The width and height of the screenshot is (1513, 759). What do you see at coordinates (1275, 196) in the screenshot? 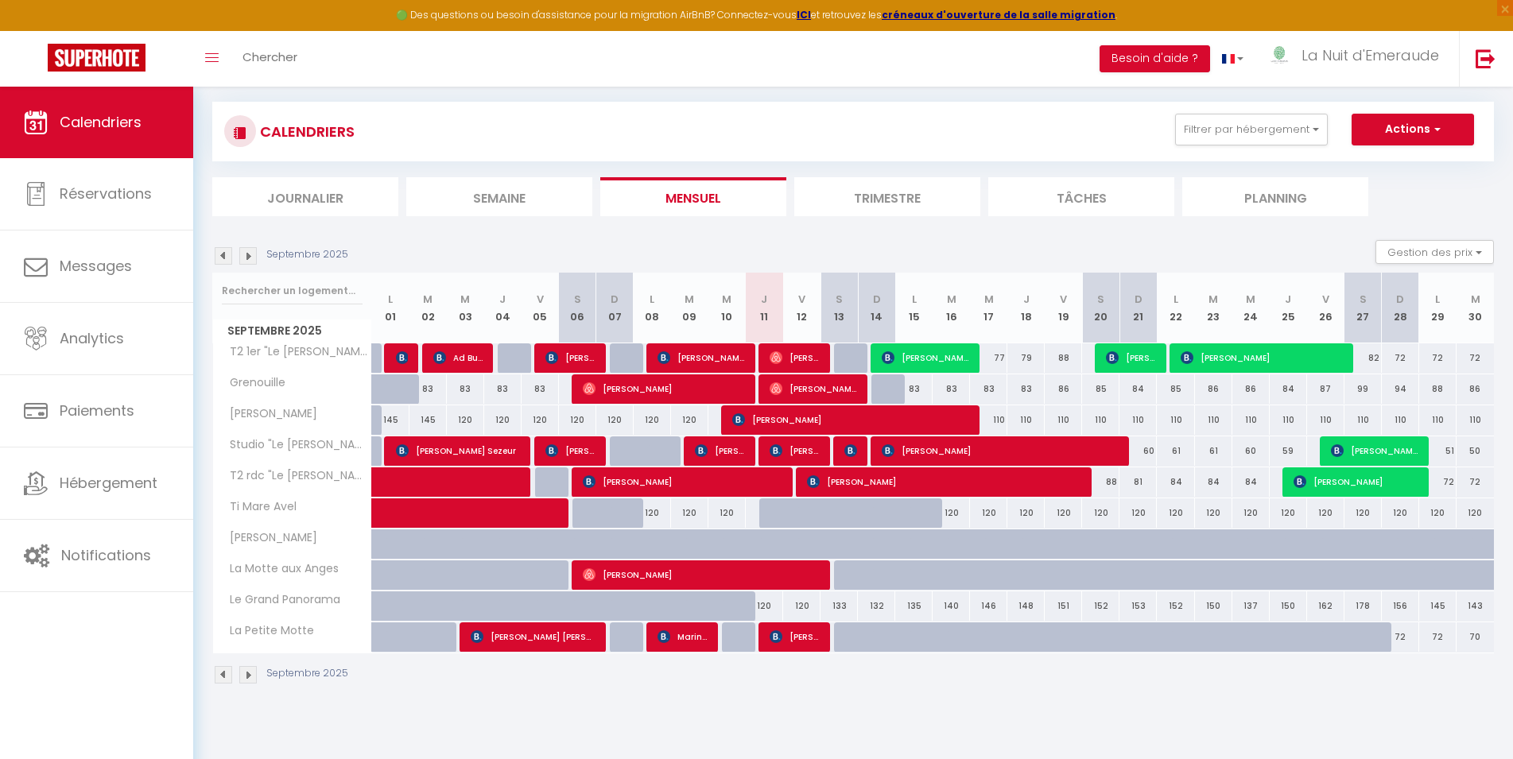
I see `li: Planning` at bounding box center [1275, 196].